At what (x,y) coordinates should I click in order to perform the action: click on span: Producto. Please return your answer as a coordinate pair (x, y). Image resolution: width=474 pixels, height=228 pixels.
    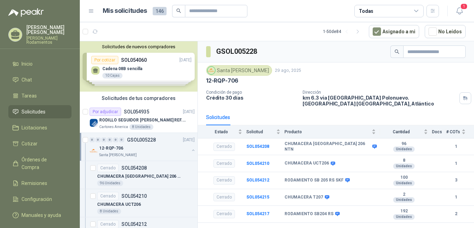
    Looking at the image, I should click on (327, 132).